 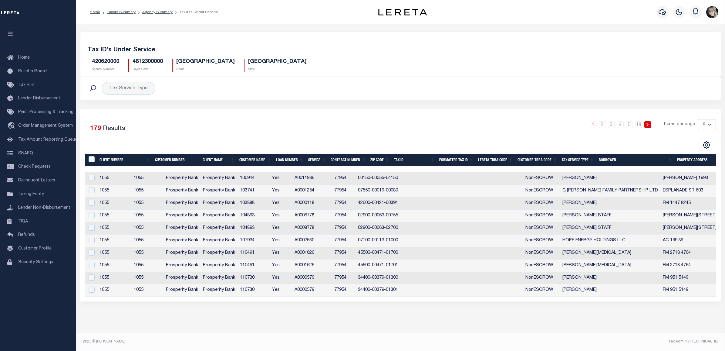 What do you see at coordinates (106, 62) in the screenshot?
I see `h5: 420620000` at bounding box center [106, 62].